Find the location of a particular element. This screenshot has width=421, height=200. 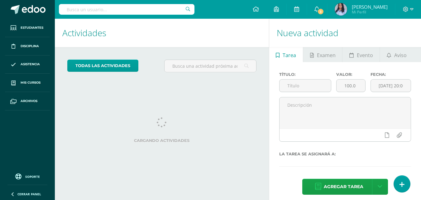

span: Aviso is located at coordinates (401, 55).